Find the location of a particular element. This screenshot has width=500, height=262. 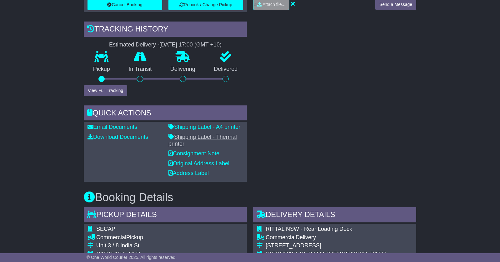

div: Tracking history is located at coordinates (165, 30).